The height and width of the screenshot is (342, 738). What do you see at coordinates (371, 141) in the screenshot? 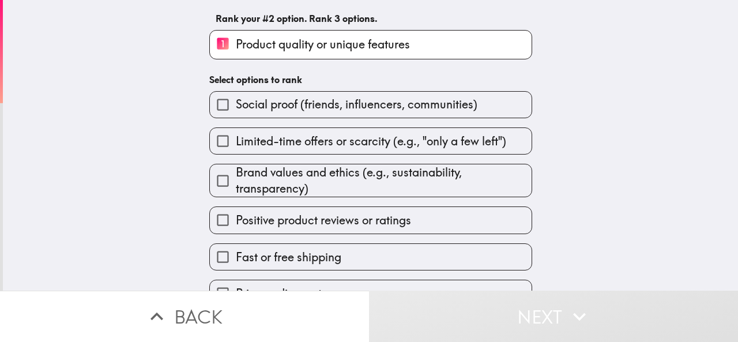
I see `span: Limited-time offers or scarcity (e.g., "only a few left")` at bounding box center [371, 141].